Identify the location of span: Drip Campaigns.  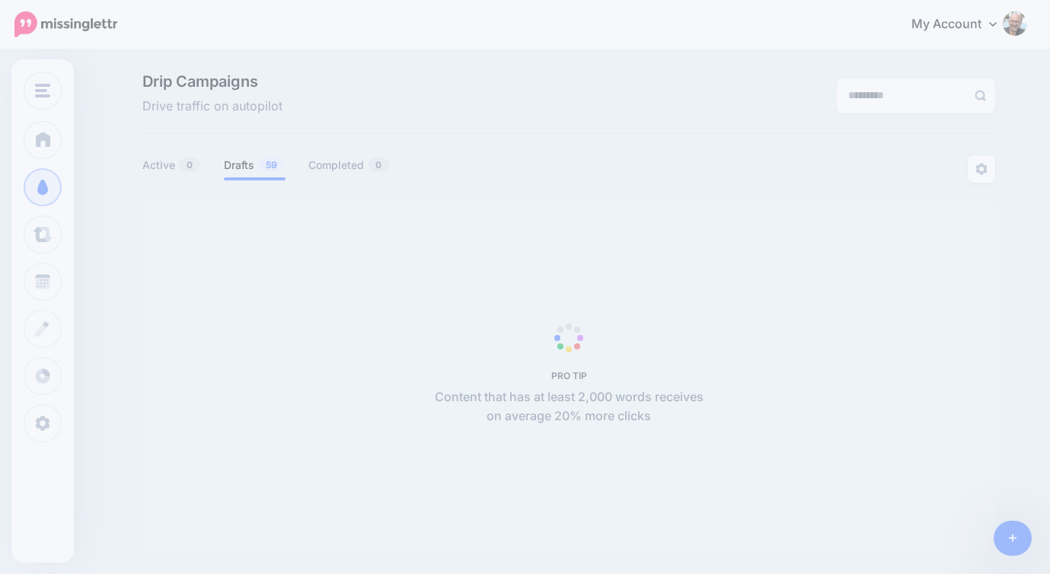
(213, 82).